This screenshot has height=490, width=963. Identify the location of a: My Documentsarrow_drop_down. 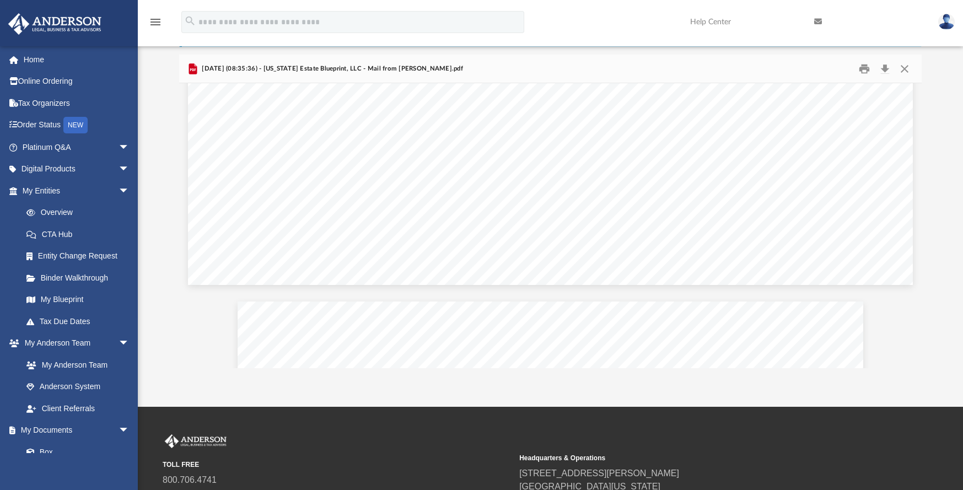
(74, 431).